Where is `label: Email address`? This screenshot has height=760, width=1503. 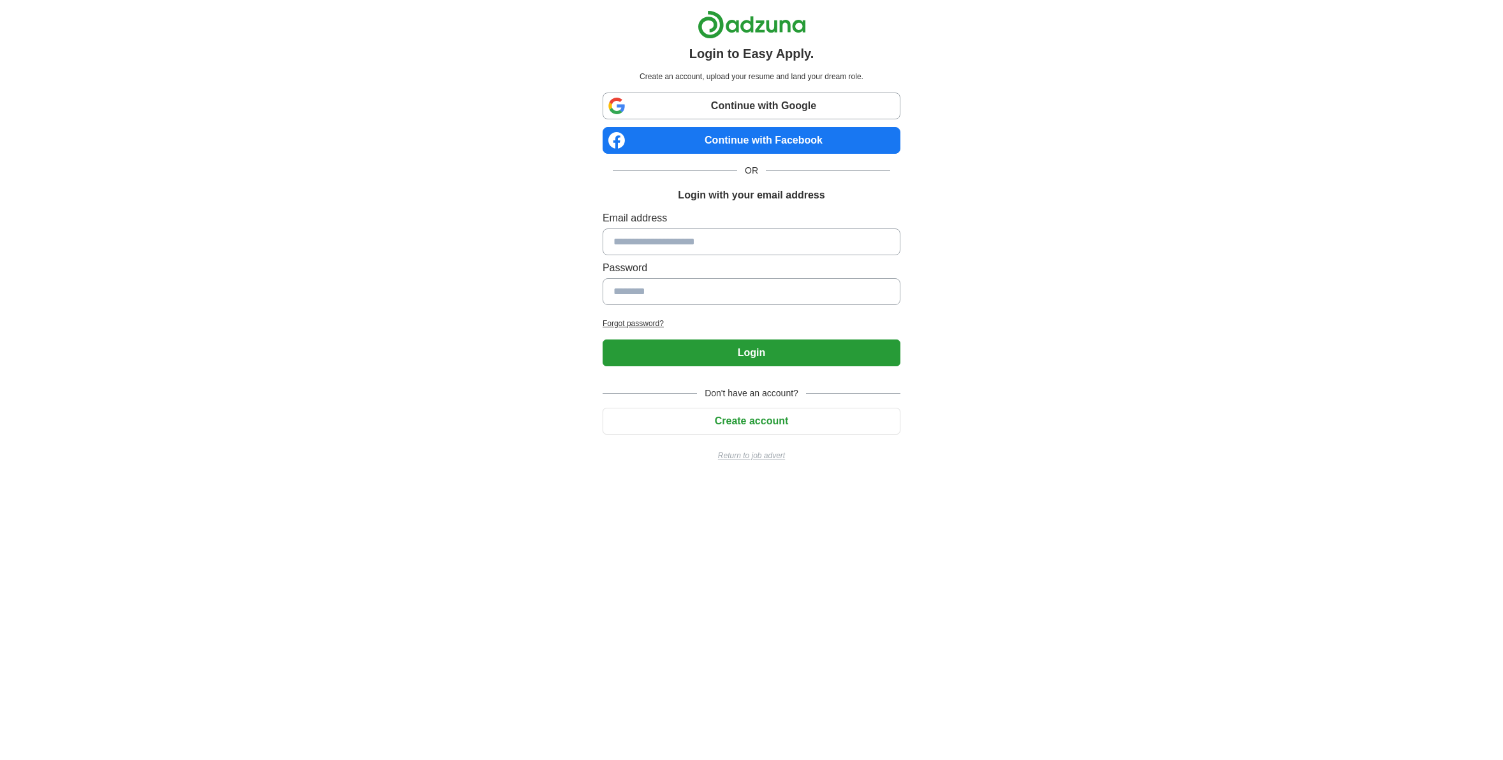
label: Email address is located at coordinates (751, 218).